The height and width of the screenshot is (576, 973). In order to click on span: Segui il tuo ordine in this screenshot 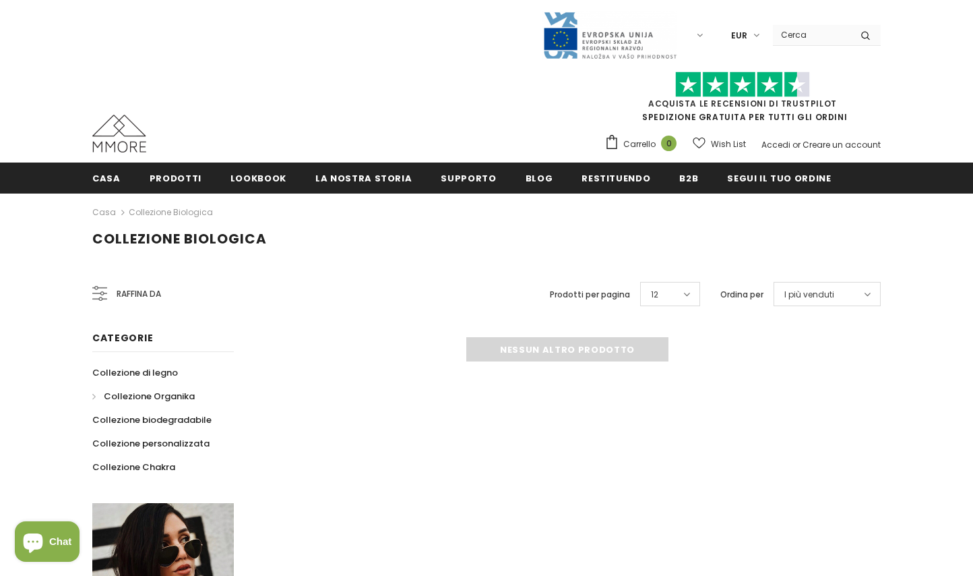, I will do `click(779, 178)`.